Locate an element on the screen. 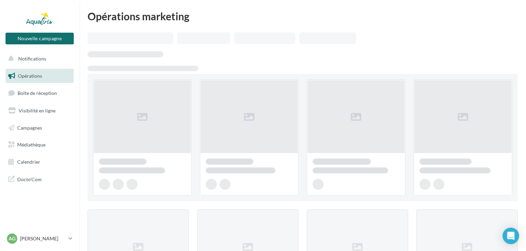 The height and width of the screenshot is (251, 526). a: Opérations is located at coordinates (40, 76).